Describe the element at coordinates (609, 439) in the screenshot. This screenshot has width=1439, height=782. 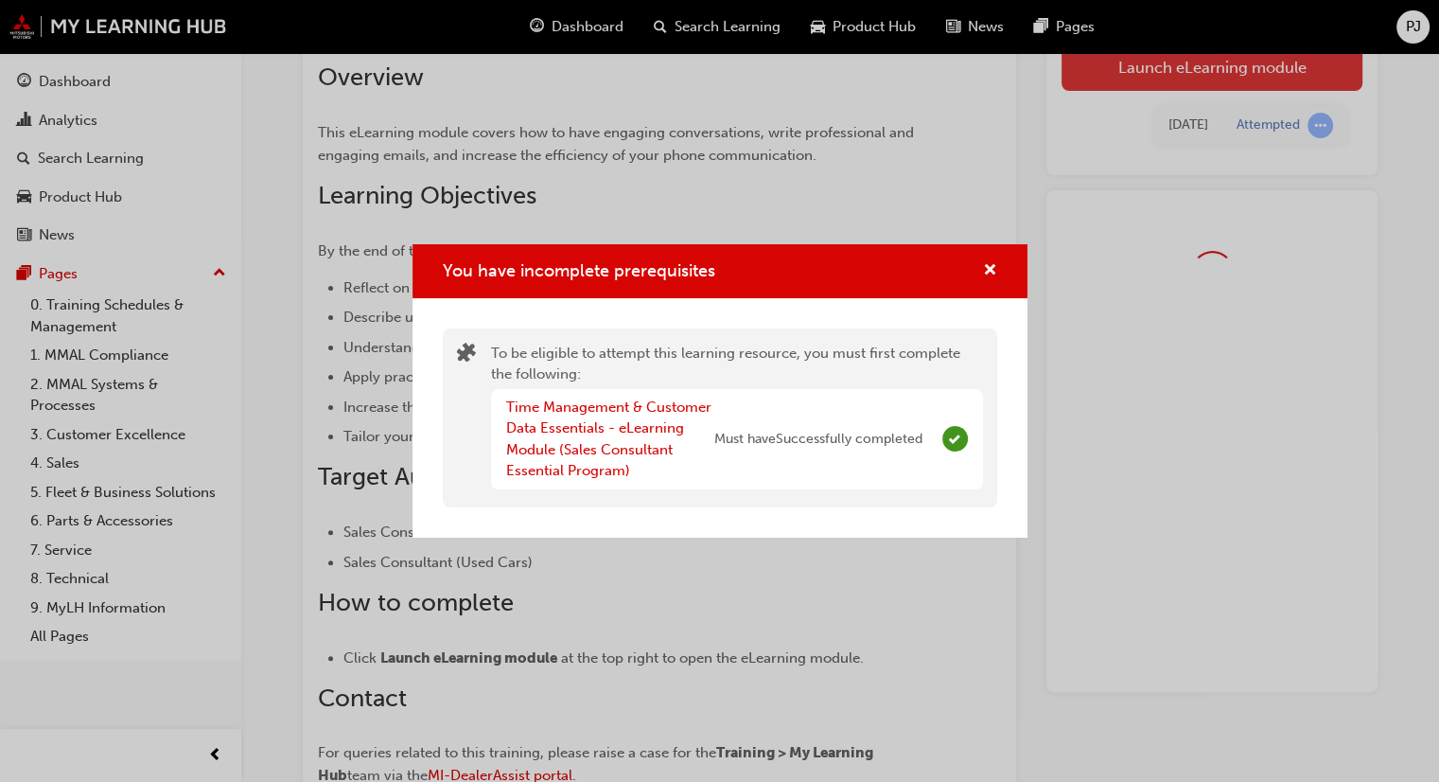
I see `a: Time Management & Customer Data Essentials - eLearning Module (Sales Consultant Essential Program)` at that location.